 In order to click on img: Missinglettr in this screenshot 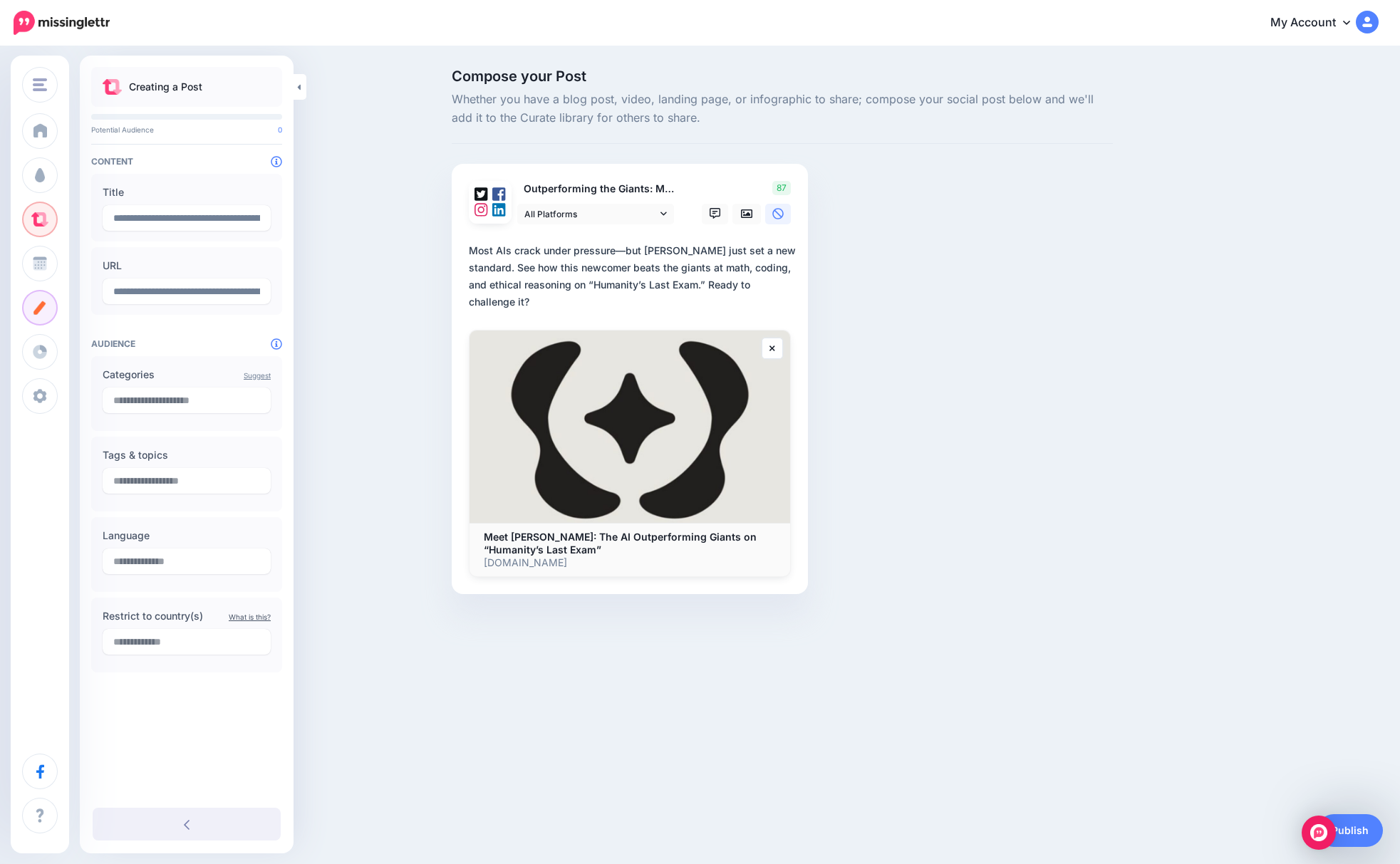, I will do `click(62, 23)`.